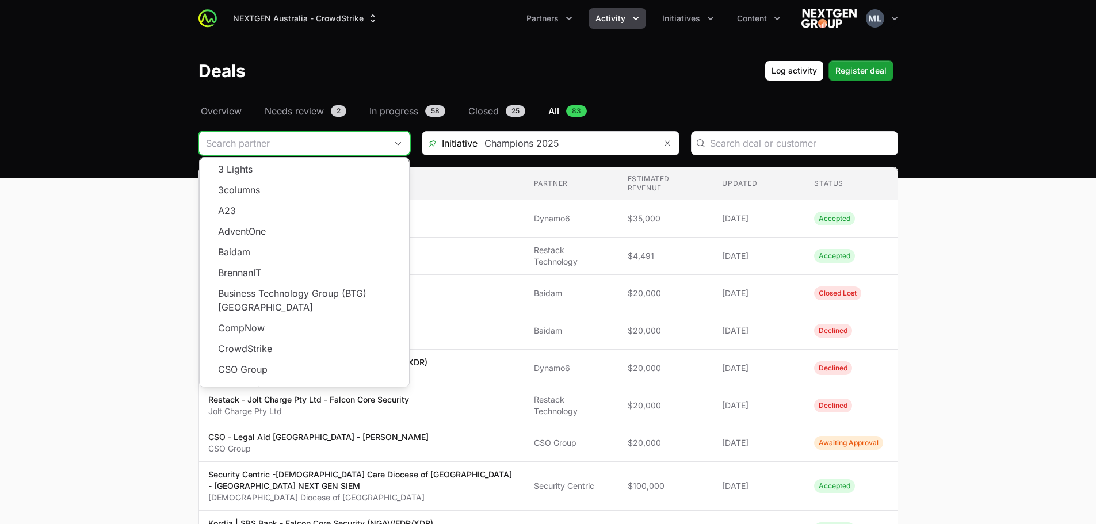 The width and height of the screenshot is (1096, 524). I want to click on button: Log activity, so click(794, 71).